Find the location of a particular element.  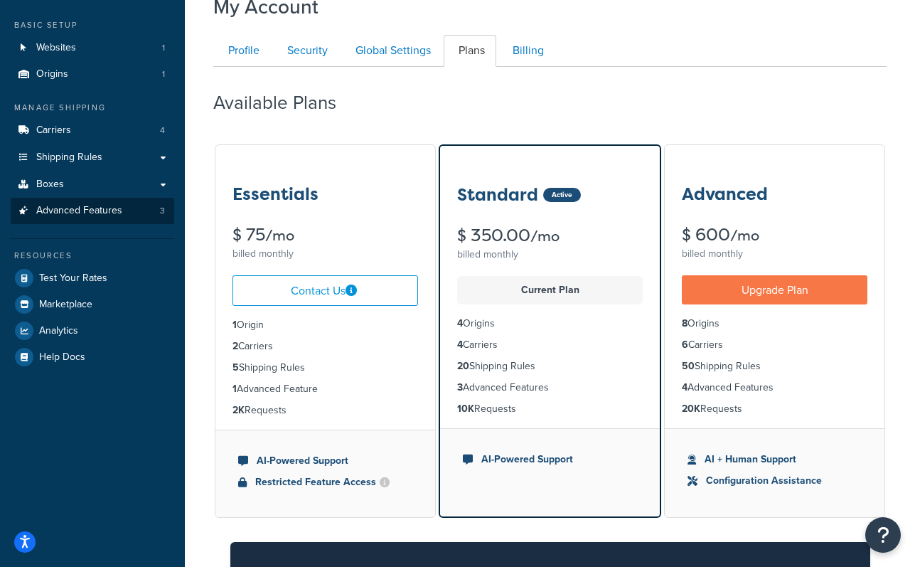

a: Global Settings is located at coordinates (391, 50).